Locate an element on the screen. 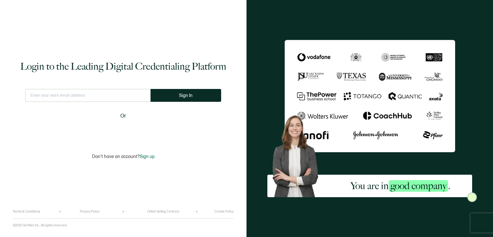 This screenshot has width=493, height=237. p: Don't have an account? is located at coordinates (123, 156).